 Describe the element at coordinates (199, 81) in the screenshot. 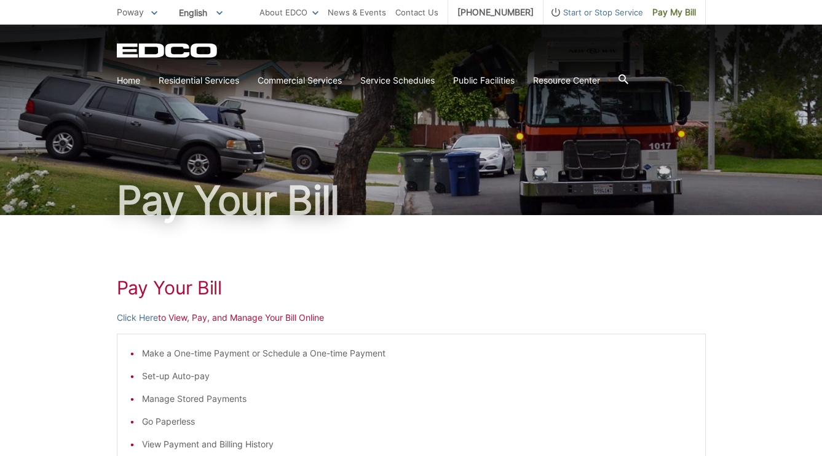

I see `a: Residential Services` at that location.